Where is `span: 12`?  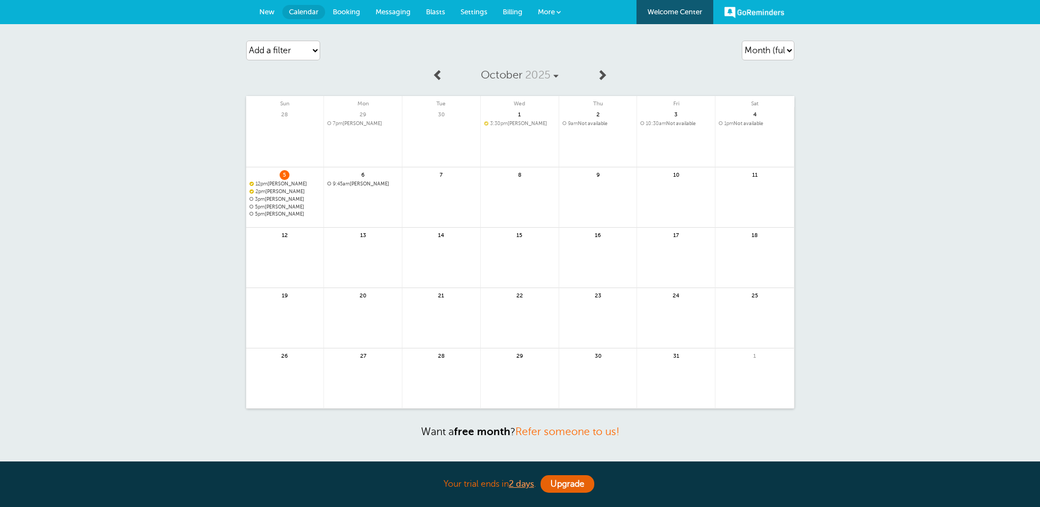 span: 12 is located at coordinates (285, 234).